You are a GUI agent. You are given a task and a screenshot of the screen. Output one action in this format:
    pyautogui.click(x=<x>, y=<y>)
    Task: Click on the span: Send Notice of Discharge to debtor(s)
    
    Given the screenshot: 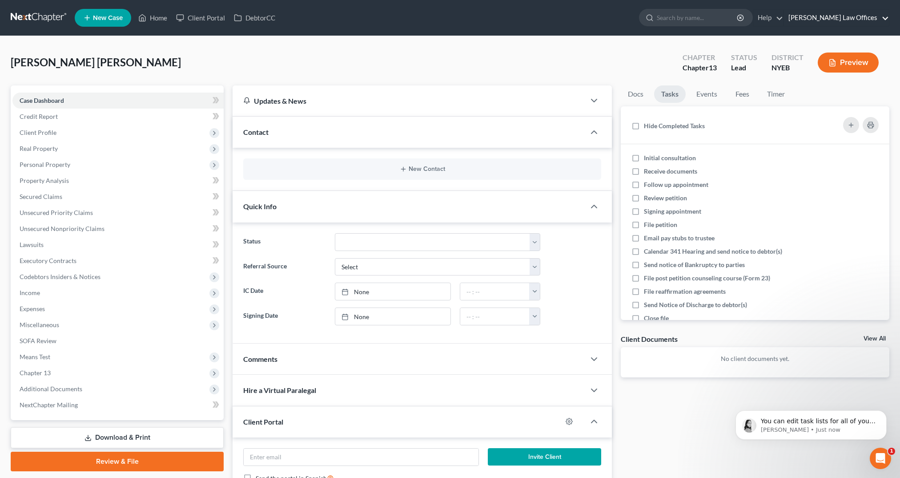 What is the action you would take?
    pyautogui.click(x=696, y=304)
    